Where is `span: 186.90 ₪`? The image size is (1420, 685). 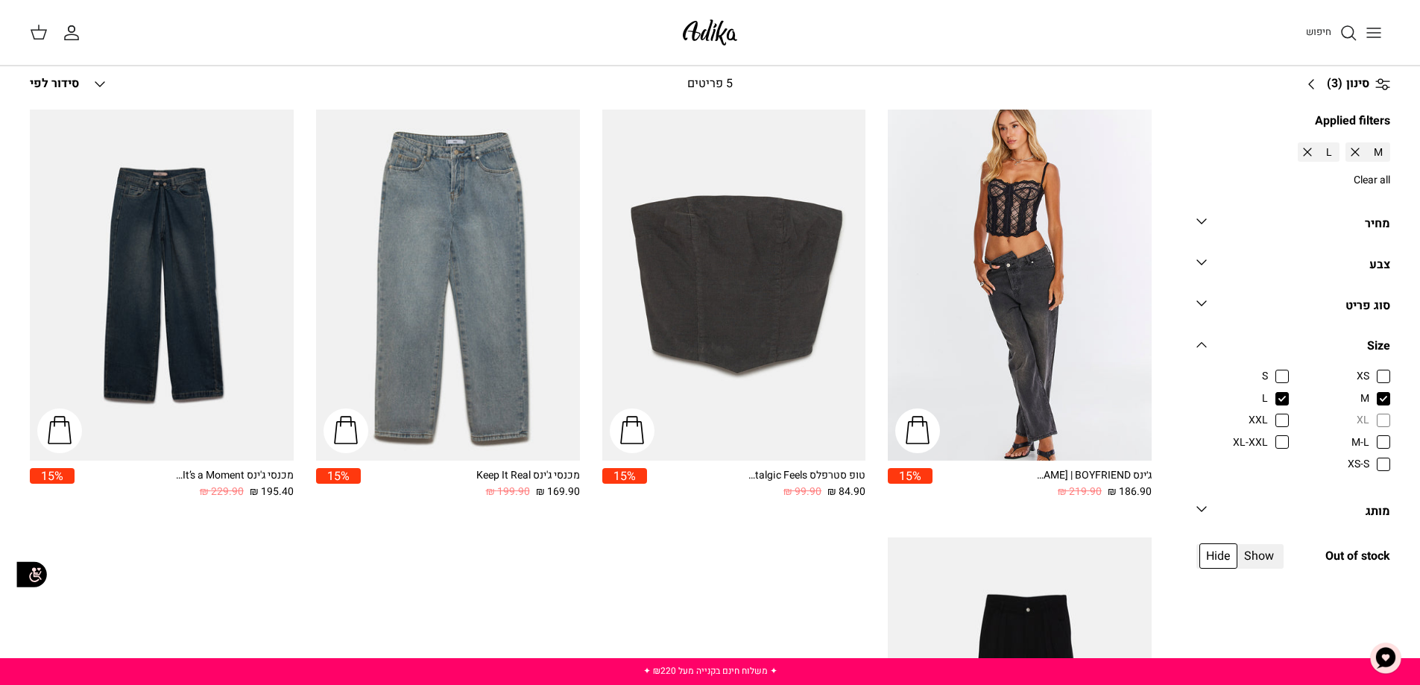 span: 186.90 ₪ is located at coordinates (1129, 492).